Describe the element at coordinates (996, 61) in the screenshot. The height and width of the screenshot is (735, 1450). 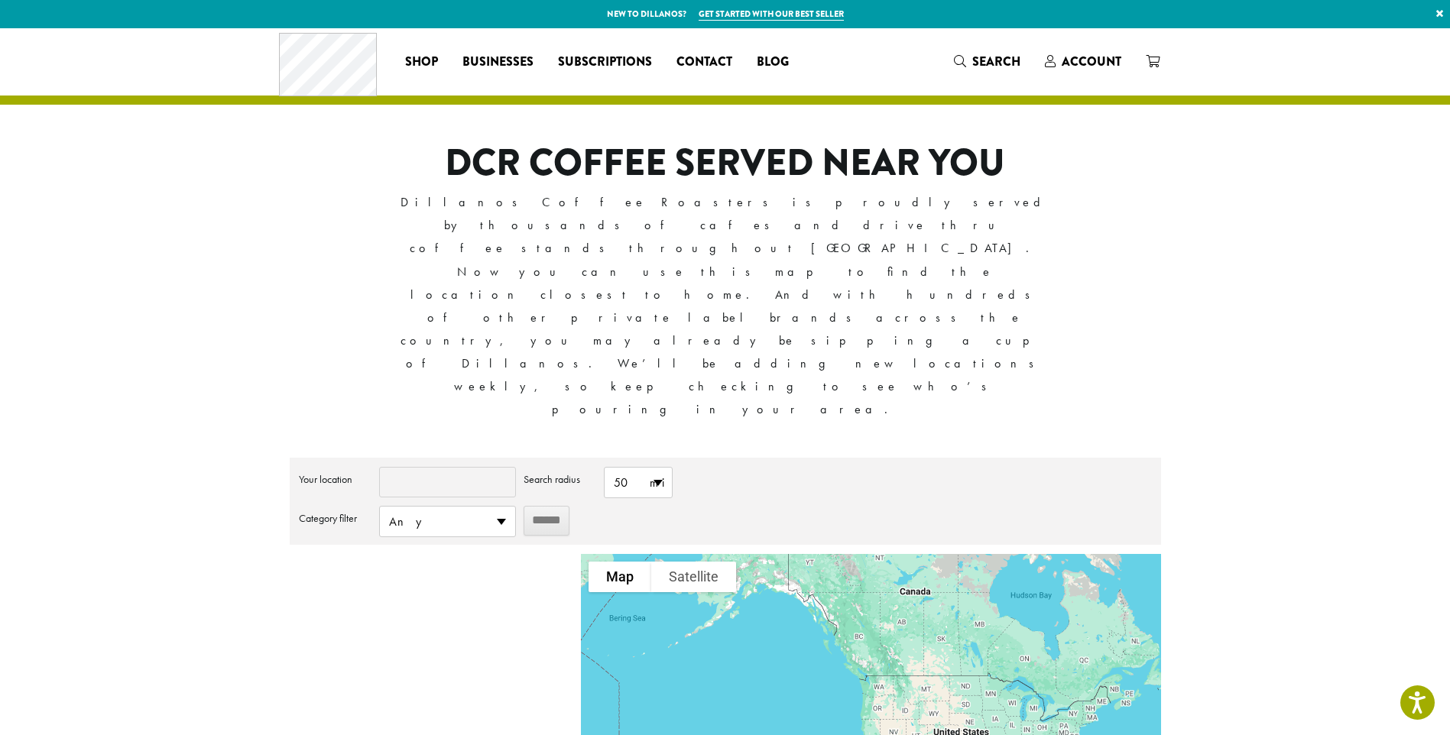
I see `span: Search` at that location.